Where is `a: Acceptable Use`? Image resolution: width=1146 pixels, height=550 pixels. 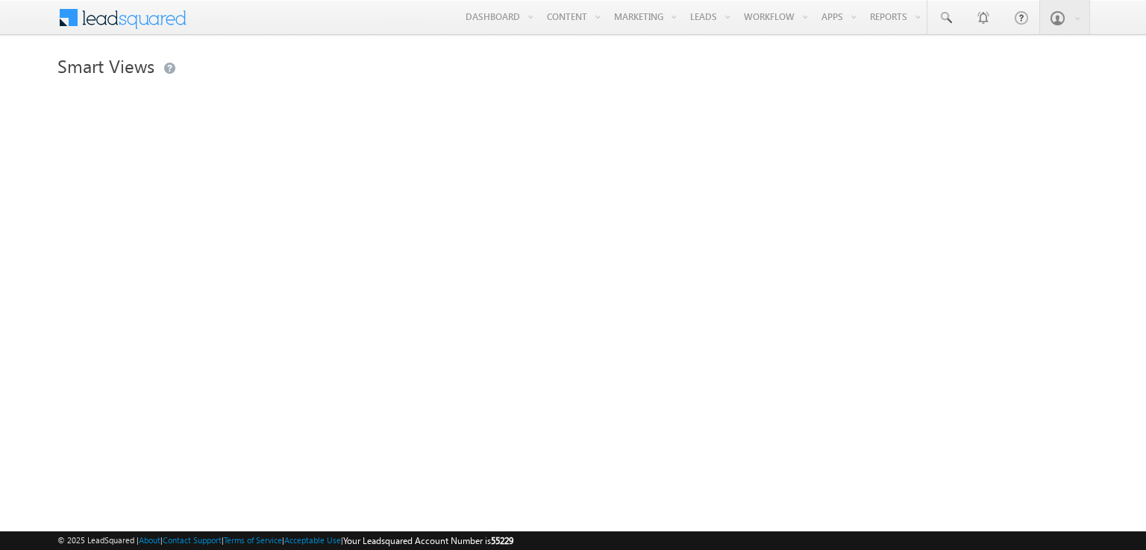
a: Acceptable Use is located at coordinates (313, 540).